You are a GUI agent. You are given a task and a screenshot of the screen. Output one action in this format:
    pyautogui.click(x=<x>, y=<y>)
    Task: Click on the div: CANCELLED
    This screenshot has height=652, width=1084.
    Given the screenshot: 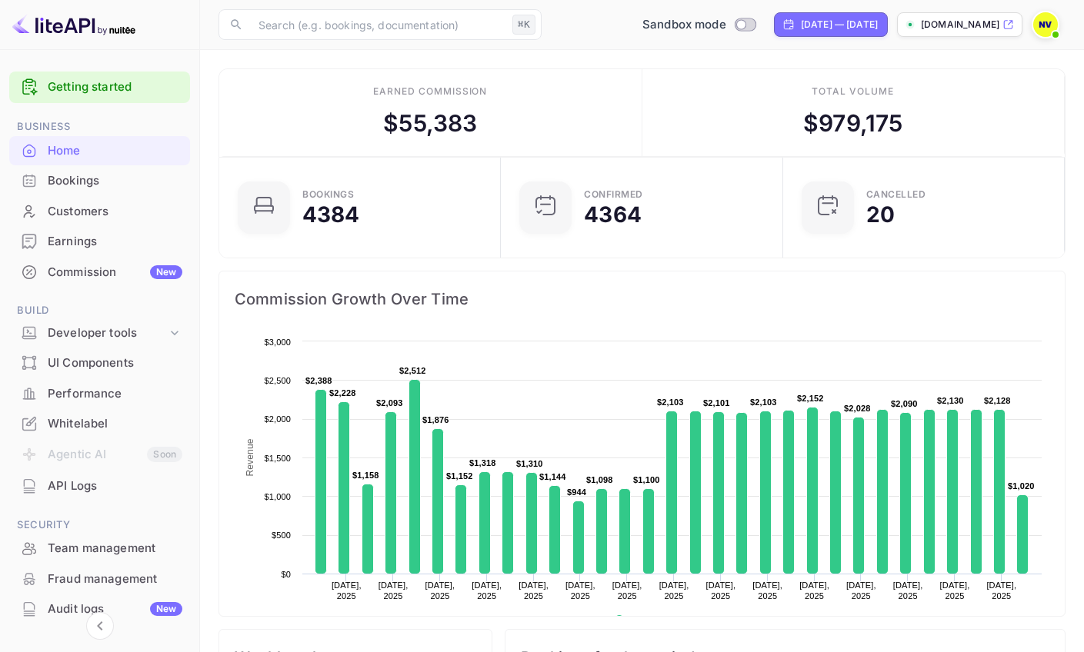 What is the action you would take?
    pyautogui.click(x=896, y=195)
    